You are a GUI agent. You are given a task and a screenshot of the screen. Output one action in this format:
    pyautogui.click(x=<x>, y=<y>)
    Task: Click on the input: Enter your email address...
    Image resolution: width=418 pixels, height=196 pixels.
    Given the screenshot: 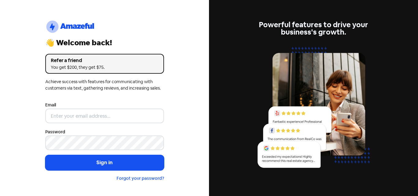 What is the action you would take?
    pyautogui.click(x=105, y=116)
    